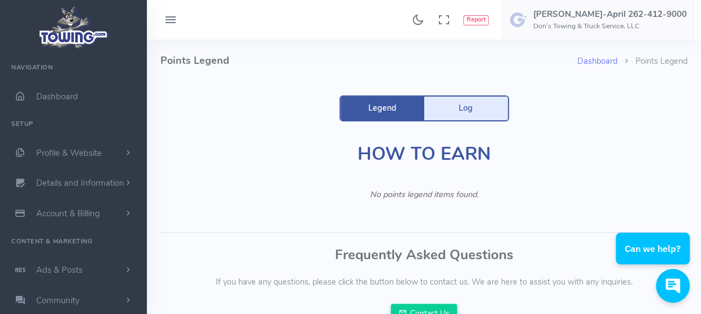 The width and height of the screenshot is (701, 314). I want to click on span: Dashboard, so click(57, 97).